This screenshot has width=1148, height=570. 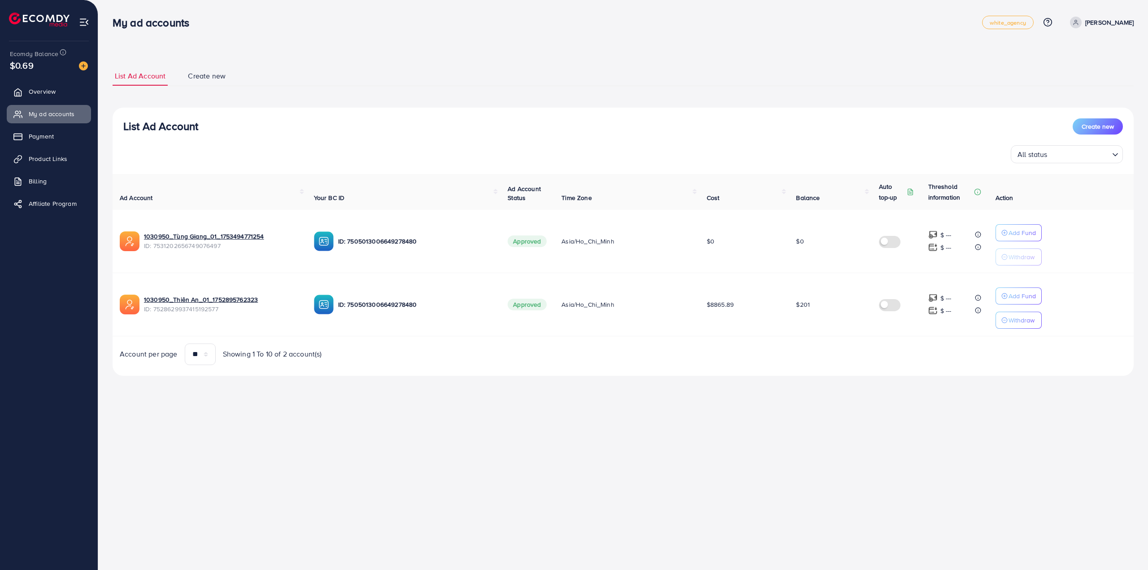 What do you see at coordinates (524, 193) in the screenshot?
I see `span: Ad Account Status` at bounding box center [524, 193].